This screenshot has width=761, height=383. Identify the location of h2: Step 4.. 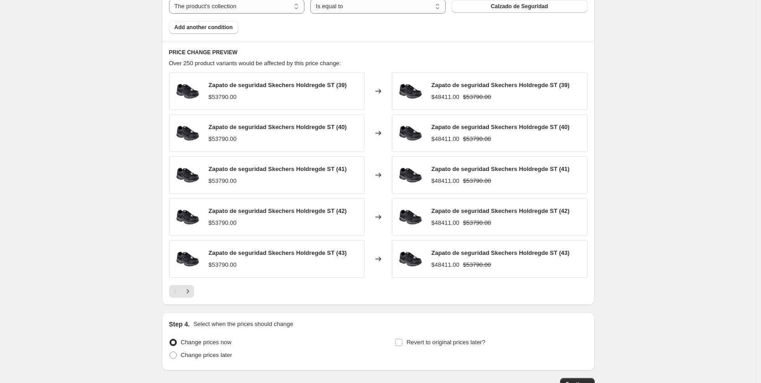
(179, 324).